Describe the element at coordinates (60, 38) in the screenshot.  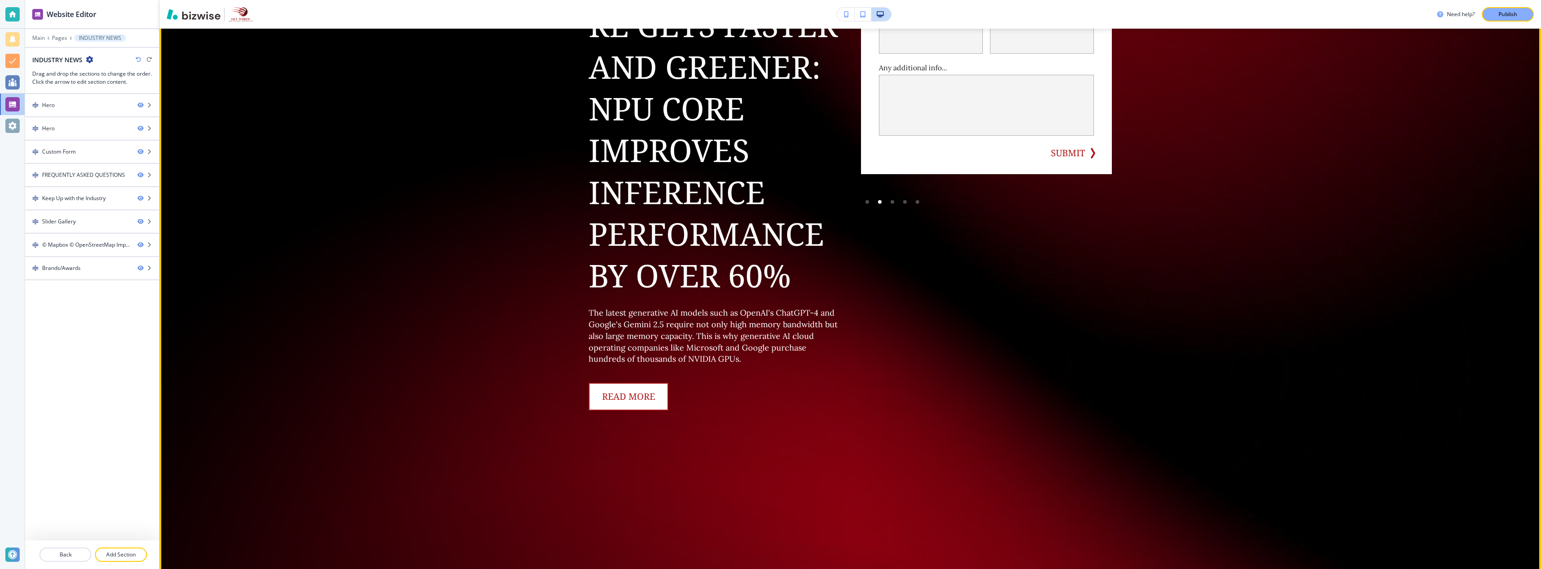
I see `button: Pages` at that location.